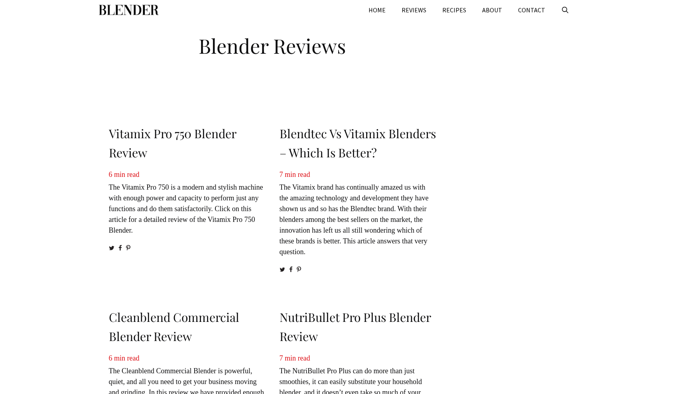  I want to click on img: Vitamix Pro 750 Blender Review, so click(187, 116).